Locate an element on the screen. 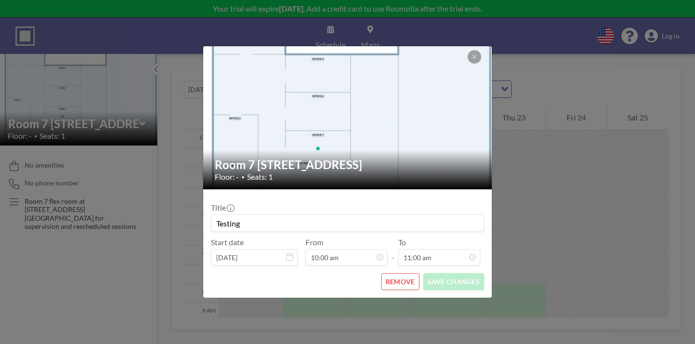 This screenshot has height=344, width=695. label: From is located at coordinates (314, 243).